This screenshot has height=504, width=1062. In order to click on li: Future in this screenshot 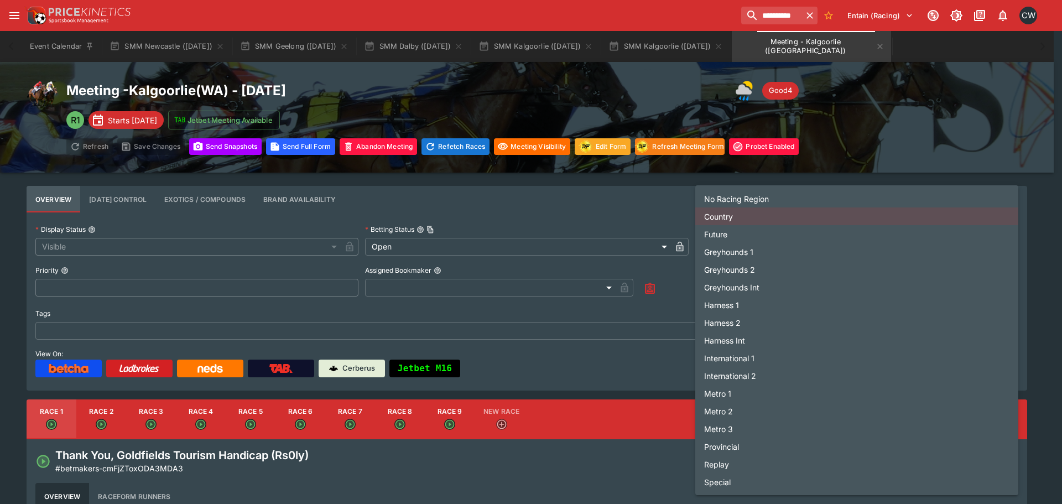, I will do `click(856, 234)`.